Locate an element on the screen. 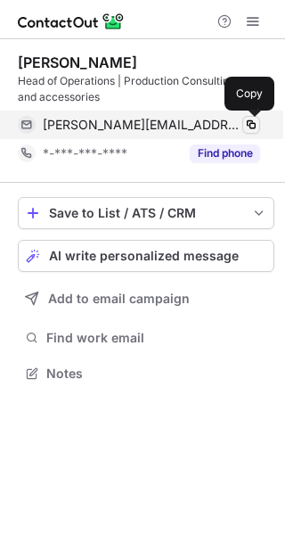 This screenshot has width=285, height=535. div: Save to List / ATS / CRM is located at coordinates (146, 213).